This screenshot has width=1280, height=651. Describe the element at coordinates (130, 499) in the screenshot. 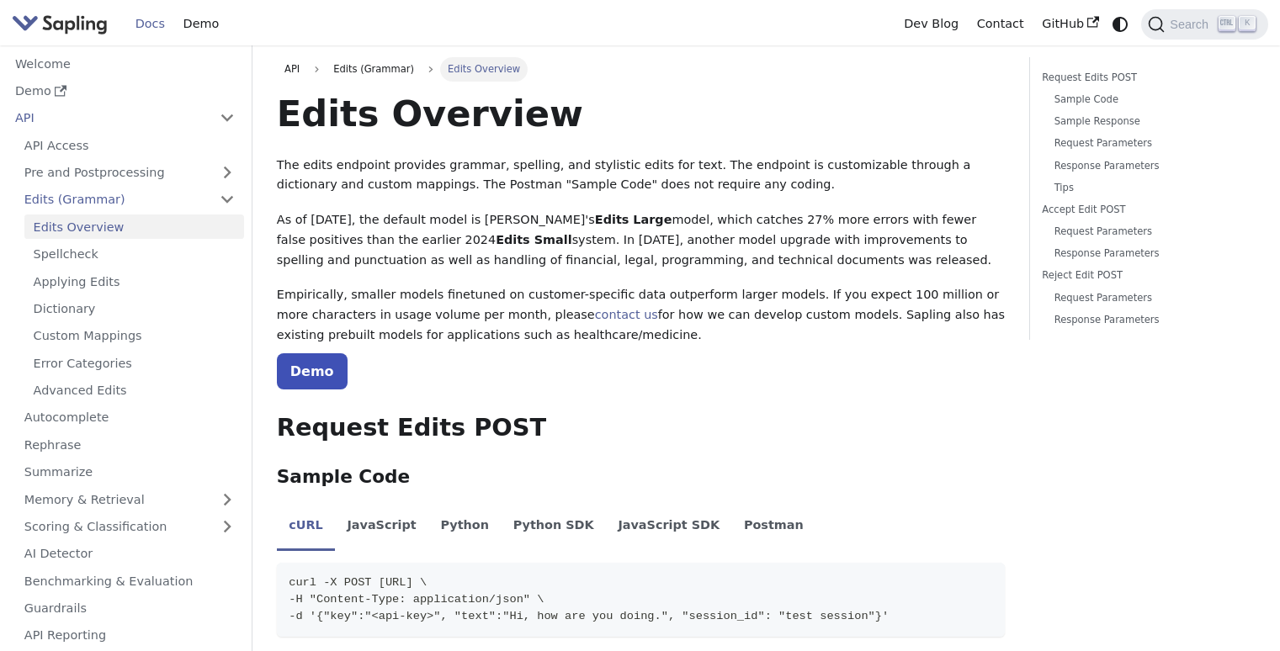

I see `a: Memory & Retrieval` at that location.